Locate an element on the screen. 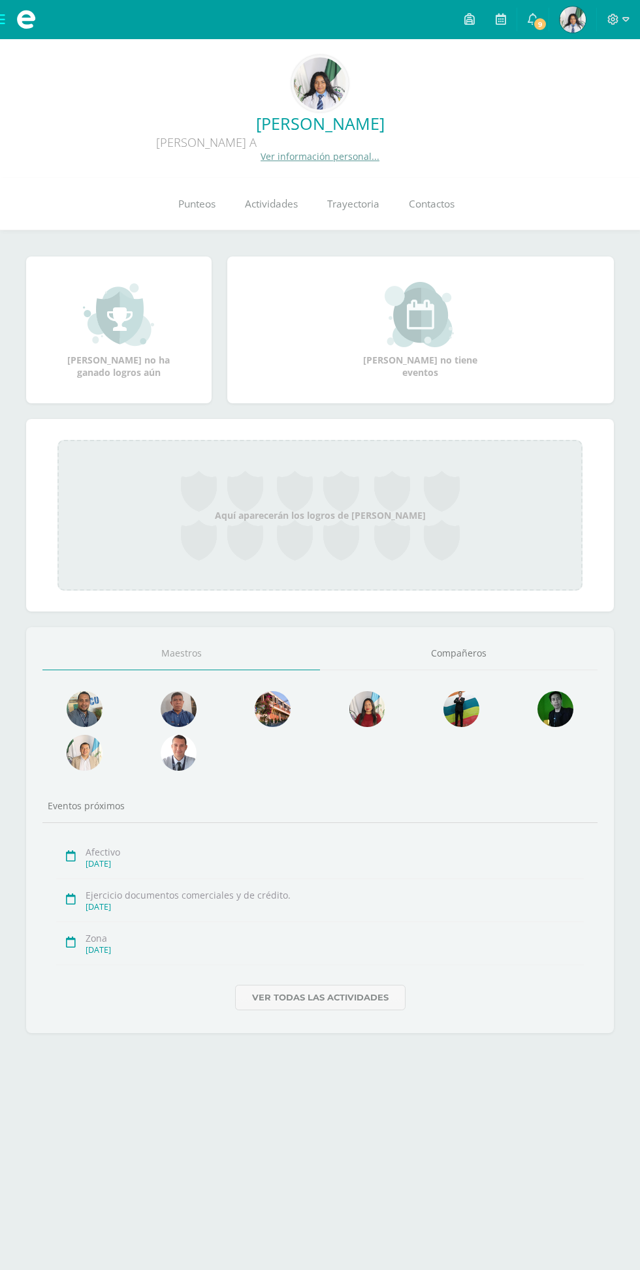  img: e29994105dc3c498302d04bab28faecd.png is located at coordinates (272, 709).